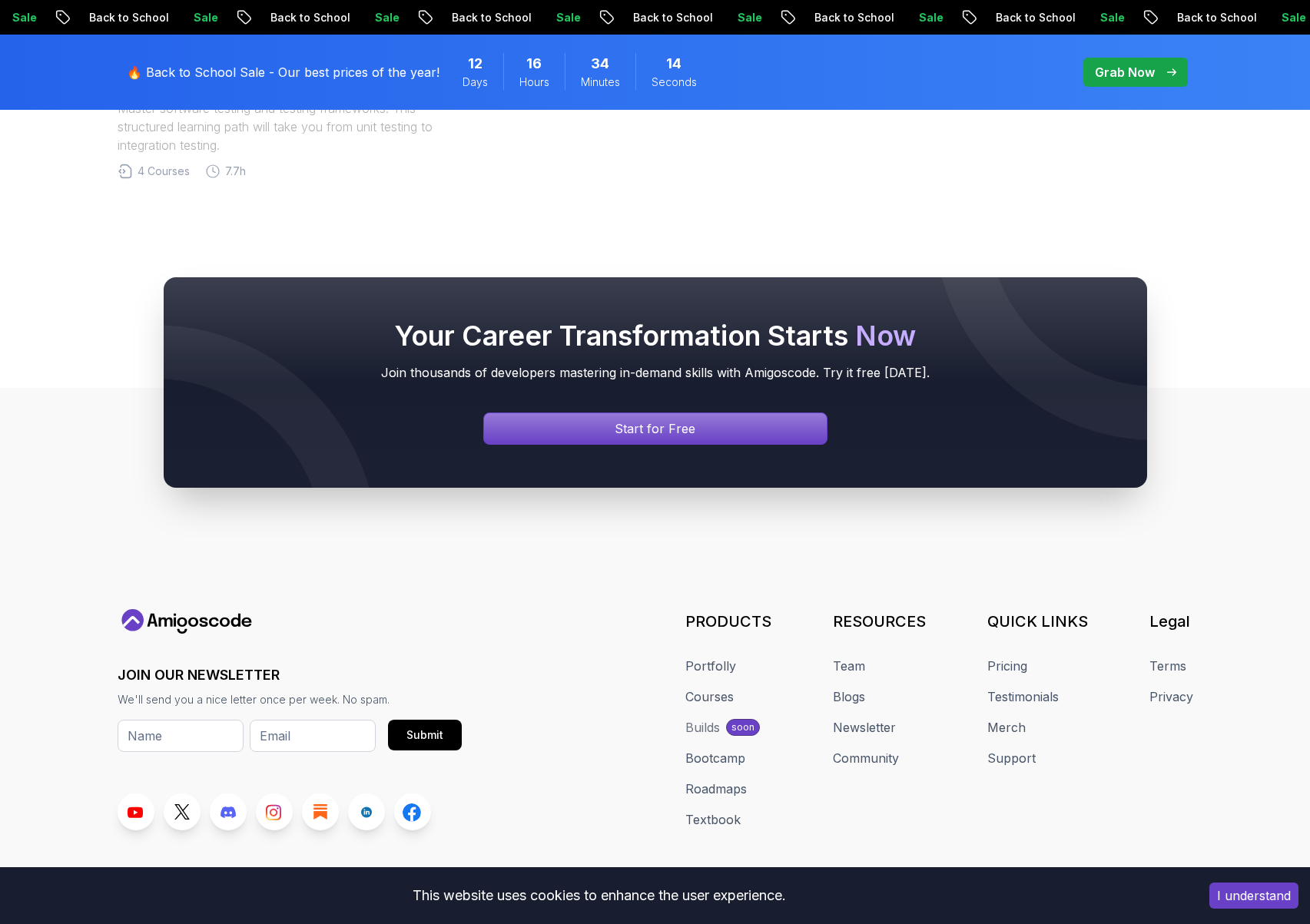  Describe the element at coordinates (674, 64) in the screenshot. I see `span: 14 Seconds` at that location.